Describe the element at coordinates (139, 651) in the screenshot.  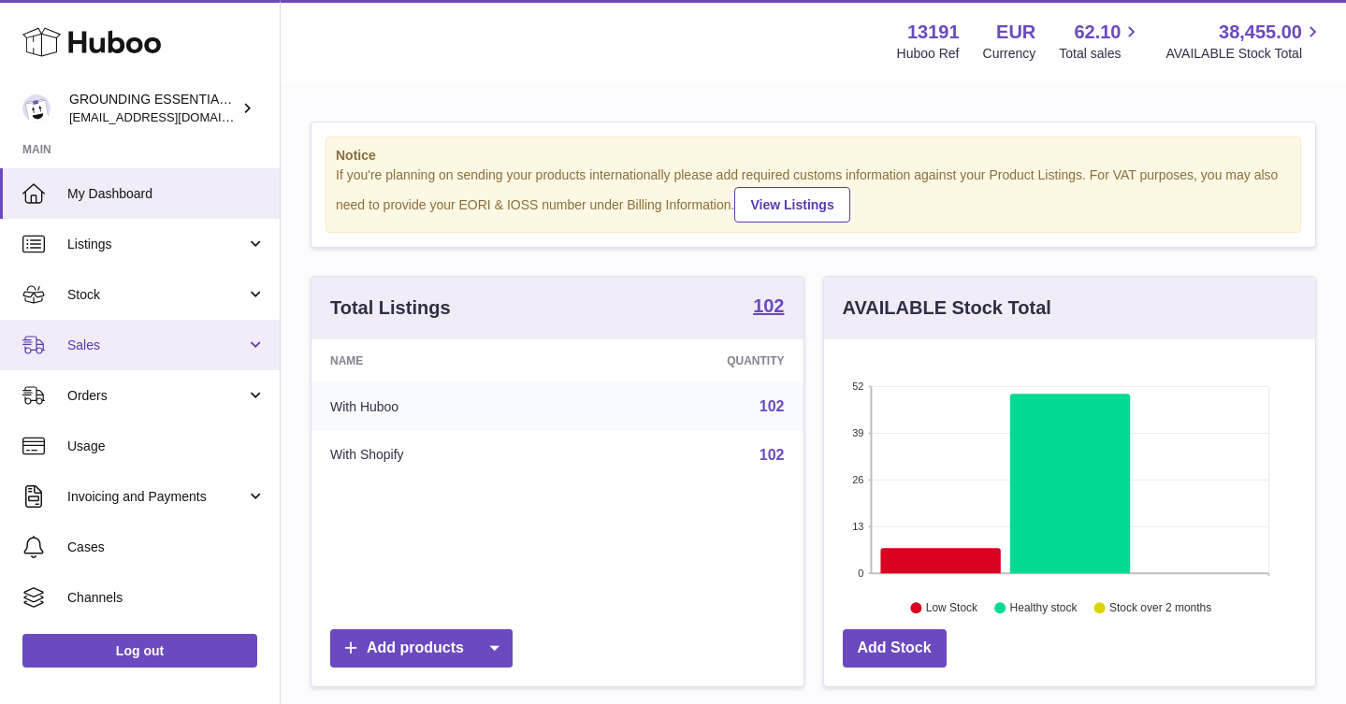
I see `a: Log out` at that location.